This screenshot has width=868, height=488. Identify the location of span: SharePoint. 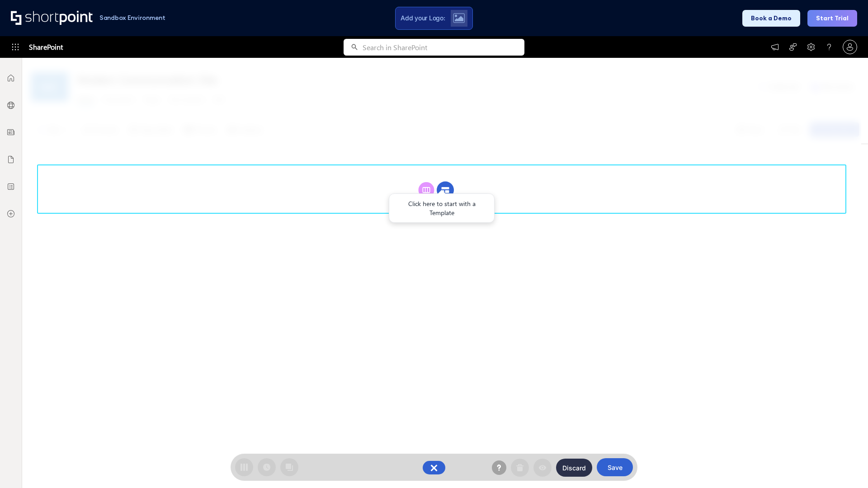
(46, 47).